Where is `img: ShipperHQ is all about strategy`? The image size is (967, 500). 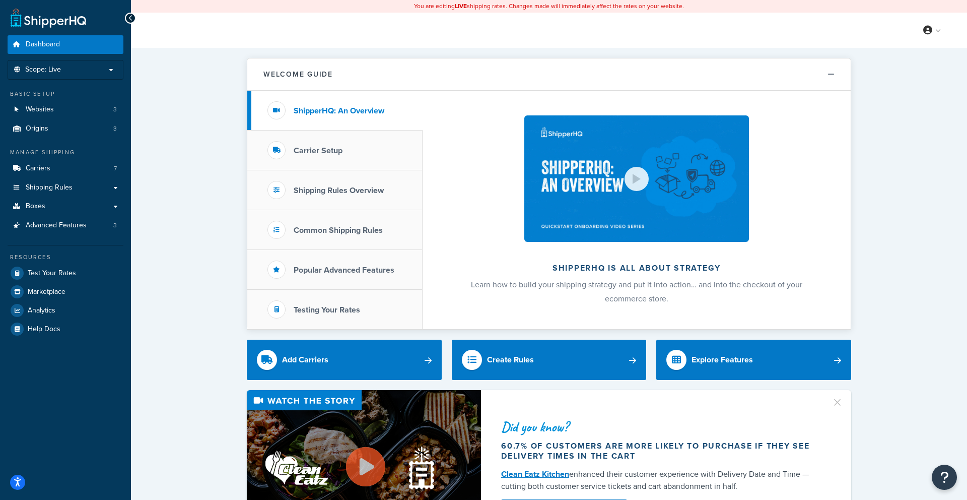 img: ShipperHQ is all about strategy is located at coordinates (637, 178).